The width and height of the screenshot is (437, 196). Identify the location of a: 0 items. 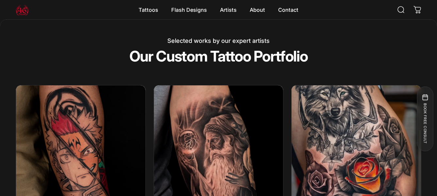
(417, 10).